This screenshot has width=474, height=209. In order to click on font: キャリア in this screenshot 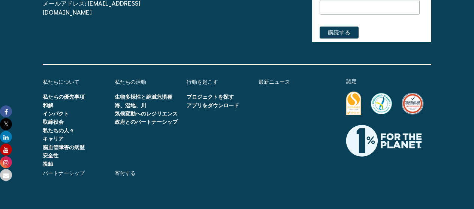, I will do `click(53, 139)`.